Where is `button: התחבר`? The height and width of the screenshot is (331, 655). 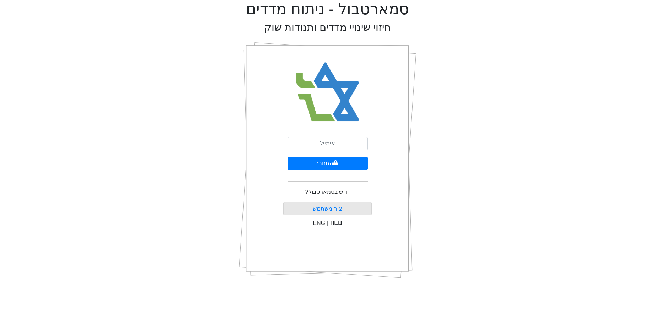 button: התחבר is located at coordinates (328, 164).